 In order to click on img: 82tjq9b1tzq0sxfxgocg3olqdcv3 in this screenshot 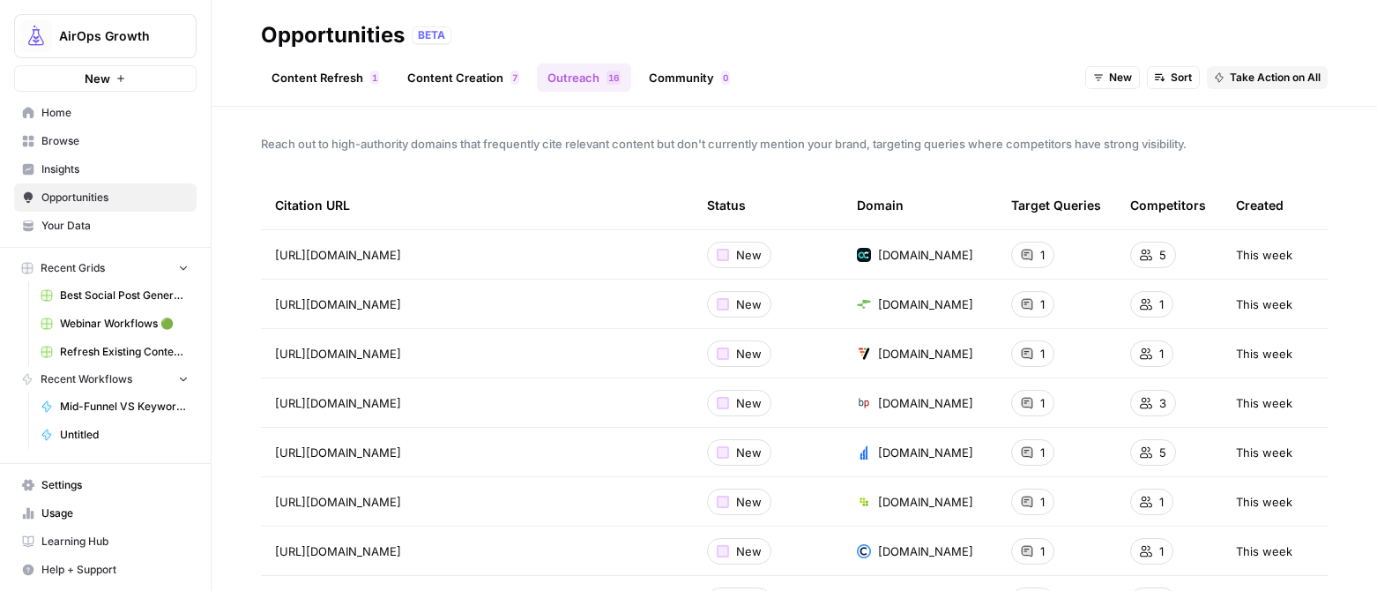, I will do `click(864, 452)`.